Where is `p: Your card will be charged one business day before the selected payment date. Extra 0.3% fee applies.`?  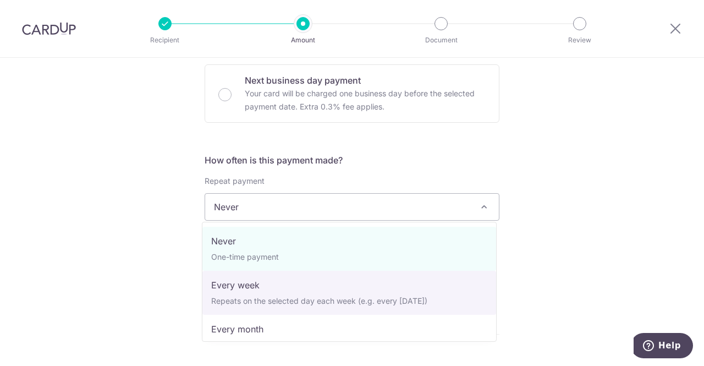
p: Your card will be charged one business day before the selected payment date. Extra 0.3% fee applies. is located at coordinates (365, 100).